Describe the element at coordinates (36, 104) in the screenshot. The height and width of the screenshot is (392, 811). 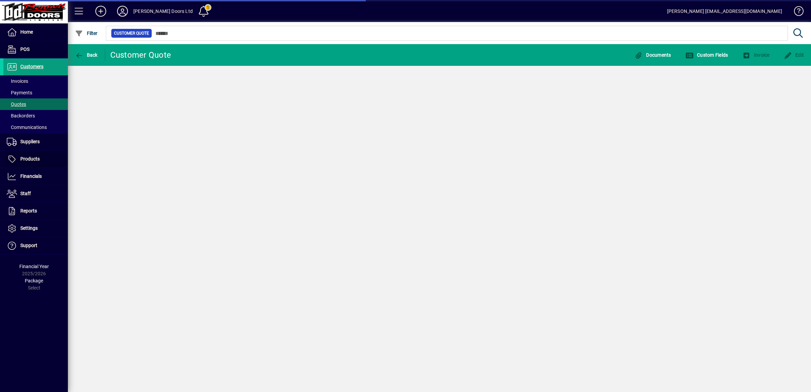
I see `a: Quotes` at that location.